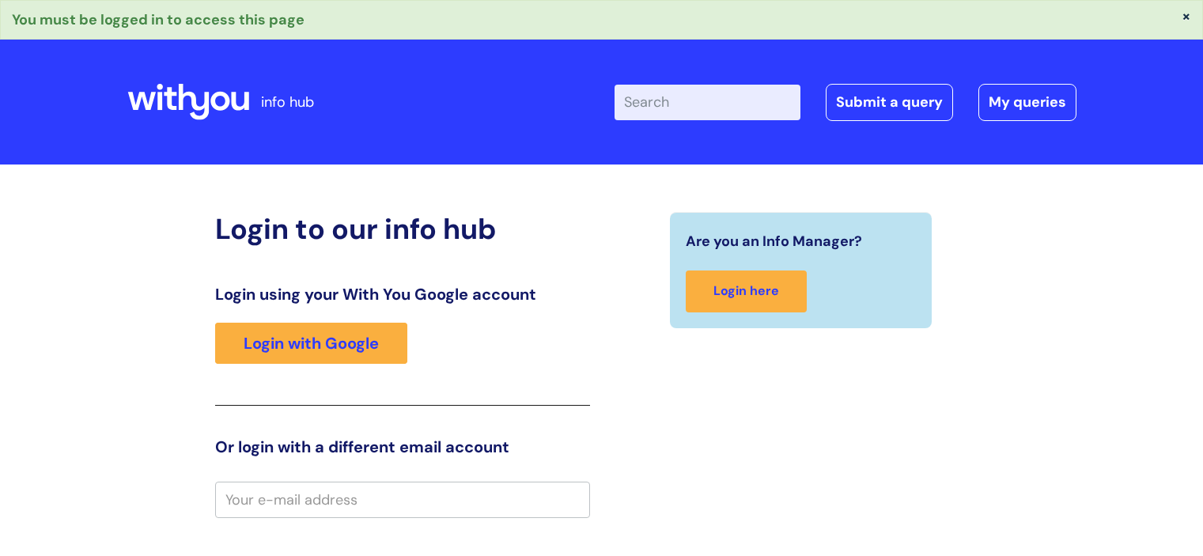  I want to click on a: Login here, so click(746, 291).